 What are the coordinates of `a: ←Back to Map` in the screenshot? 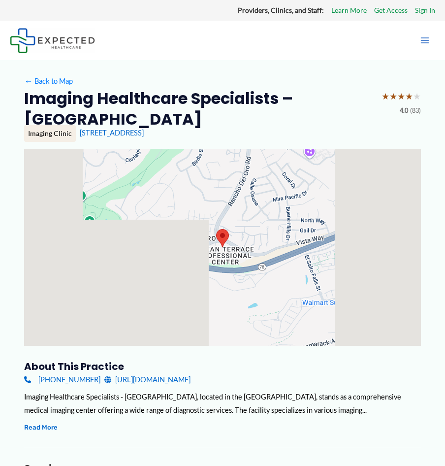 It's located at (48, 81).